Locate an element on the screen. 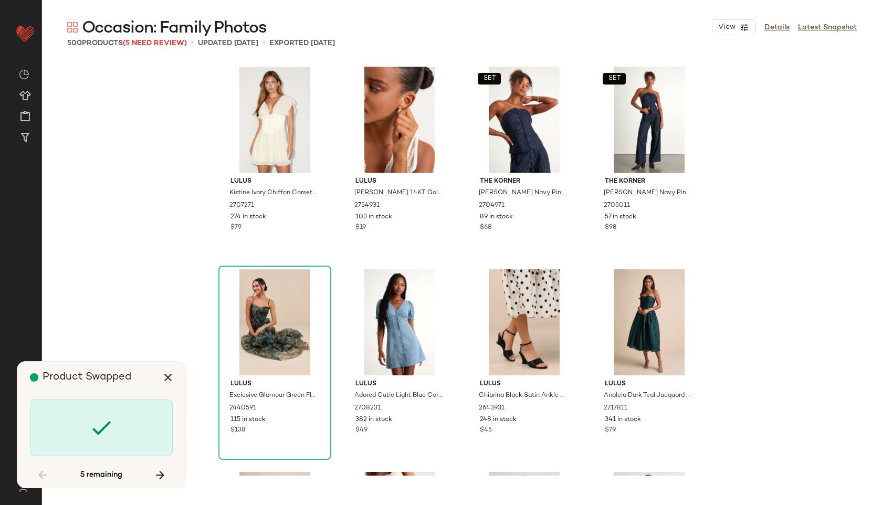 The width and height of the screenshot is (882, 505). span: 115 in stock is located at coordinates (248, 420).